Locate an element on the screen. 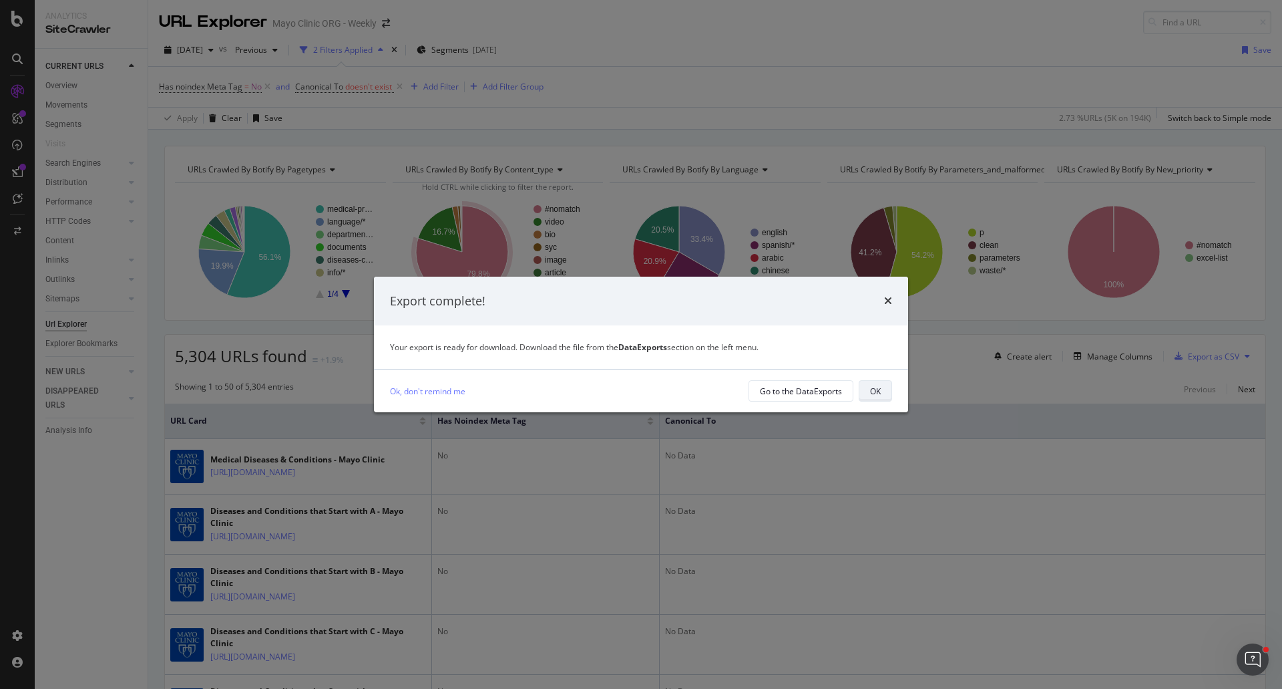 The image size is (1282, 689). div: times is located at coordinates (888, 301).